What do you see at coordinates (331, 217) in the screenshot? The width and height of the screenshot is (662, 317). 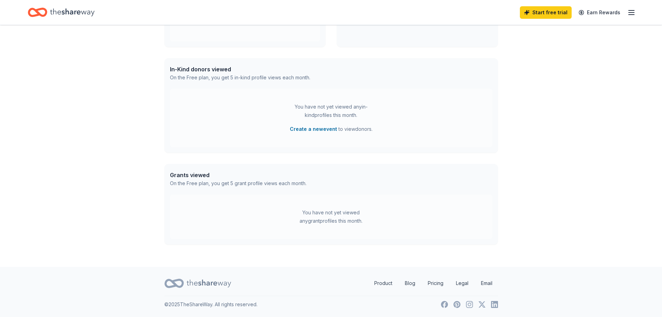 I see `div: You have not yet viewed any grant profiles this month.` at bounding box center [331, 217].